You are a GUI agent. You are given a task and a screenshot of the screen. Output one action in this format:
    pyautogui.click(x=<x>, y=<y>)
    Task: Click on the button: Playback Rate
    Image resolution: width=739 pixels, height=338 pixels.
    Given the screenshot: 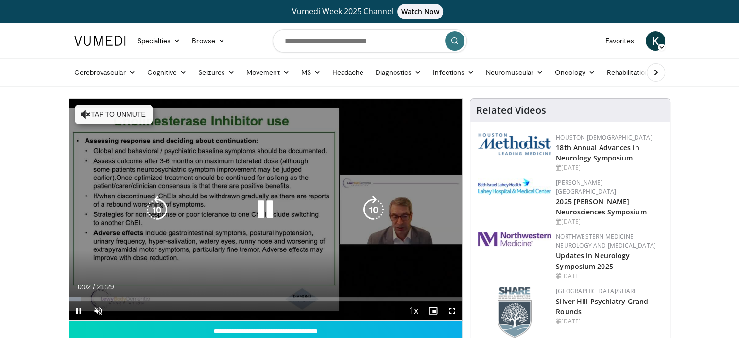 What is the action you would take?
    pyautogui.click(x=413, y=310)
    